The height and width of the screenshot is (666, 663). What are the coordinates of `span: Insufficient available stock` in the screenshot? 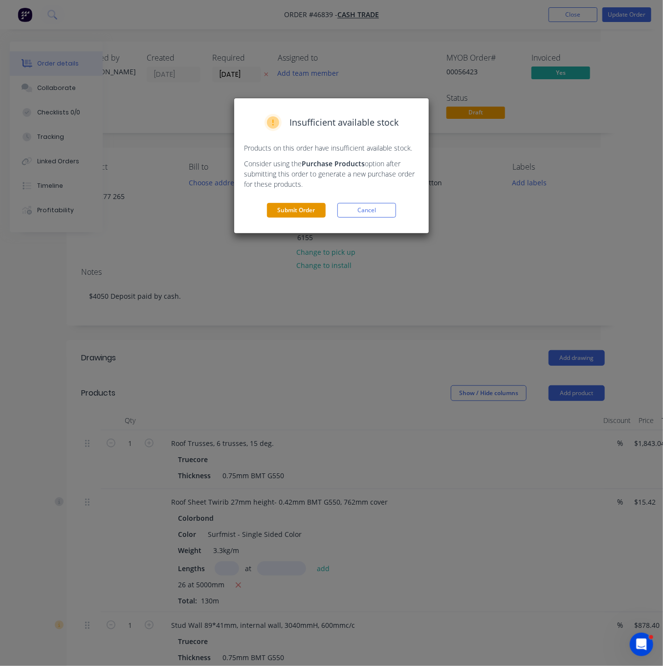 It's located at (344, 122).